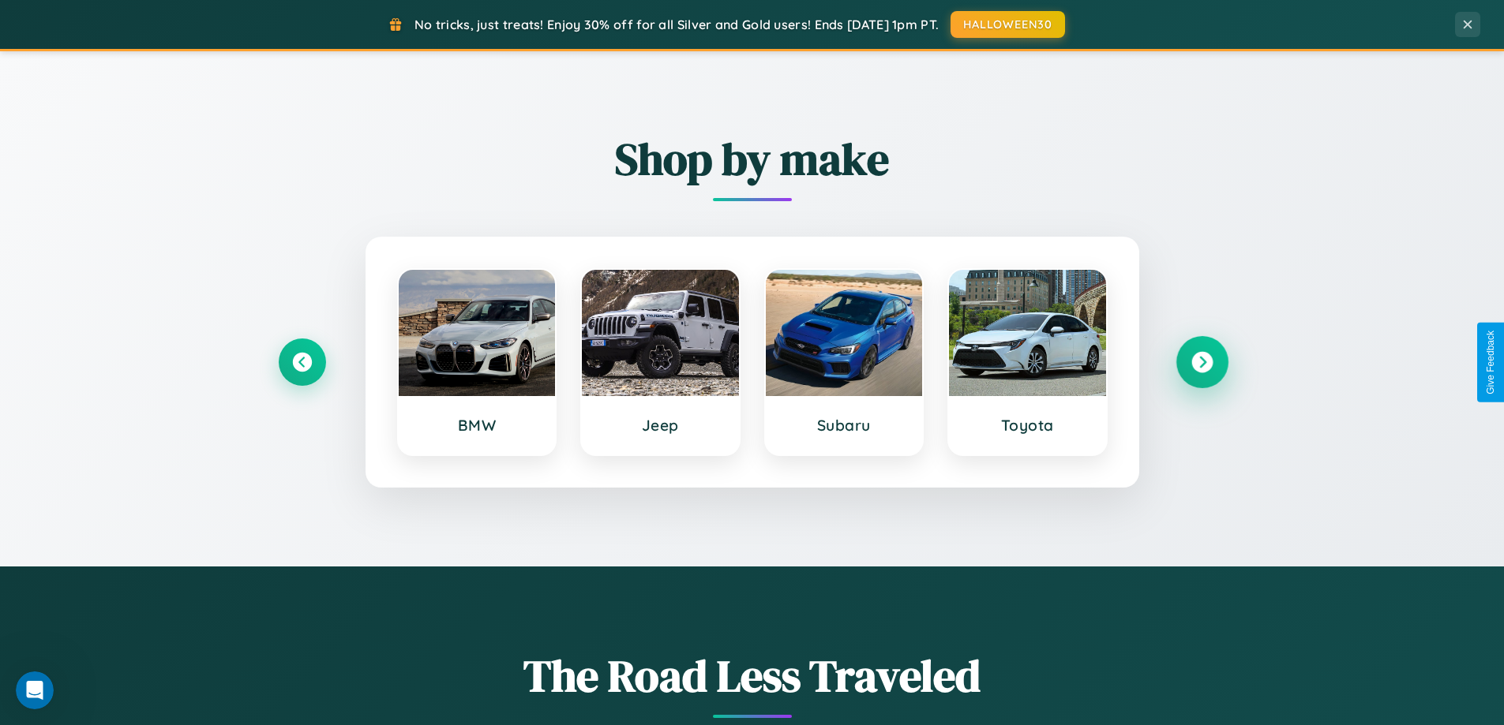 The width and height of the screenshot is (1504, 725). Describe the element at coordinates (660, 425) in the screenshot. I see `h3: Jeep` at that location.